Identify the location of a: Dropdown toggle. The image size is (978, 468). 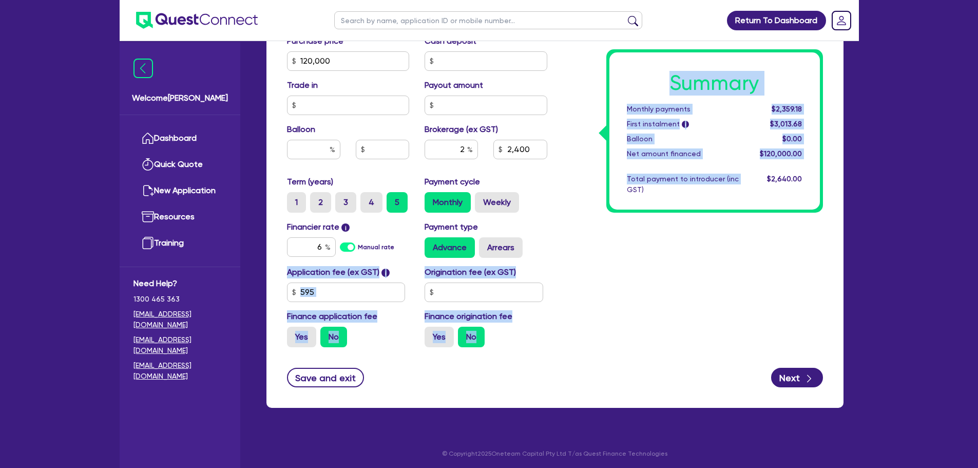
(841, 21).